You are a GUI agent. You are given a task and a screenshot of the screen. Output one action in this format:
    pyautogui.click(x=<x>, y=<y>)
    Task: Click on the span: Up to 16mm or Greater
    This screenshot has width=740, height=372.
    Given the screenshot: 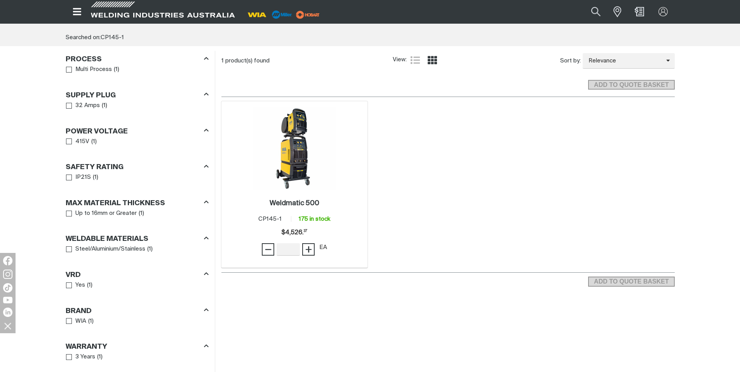 What is the action you would take?
    pyautogui.click(x=106, y=214)
    